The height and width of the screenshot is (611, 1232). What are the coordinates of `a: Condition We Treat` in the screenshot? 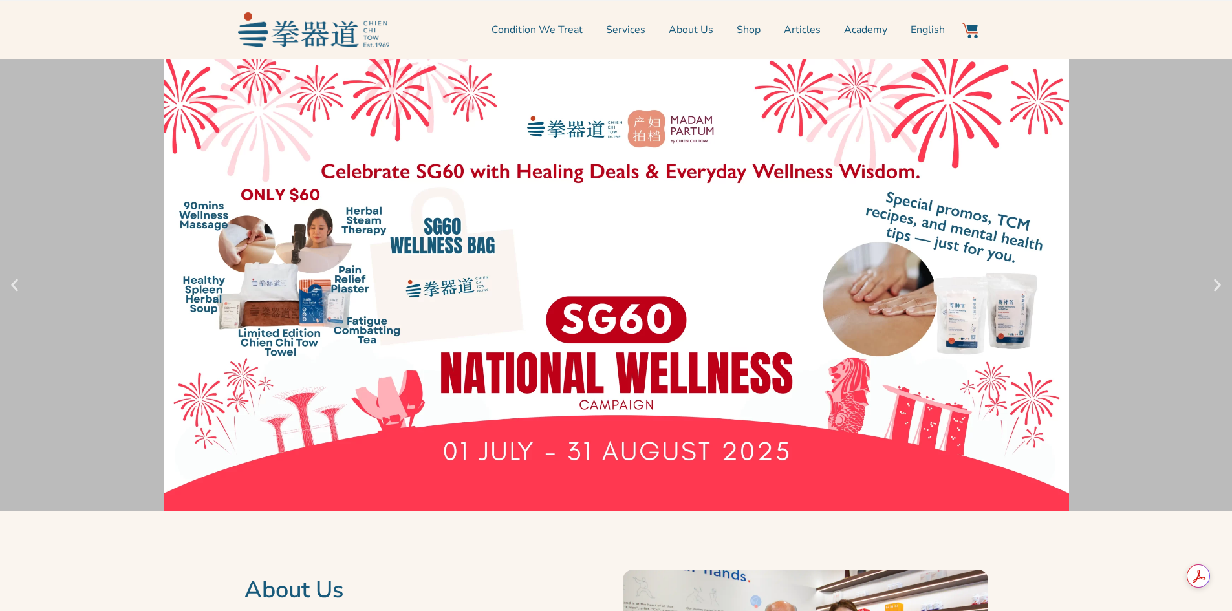 It's located at (537, 30).